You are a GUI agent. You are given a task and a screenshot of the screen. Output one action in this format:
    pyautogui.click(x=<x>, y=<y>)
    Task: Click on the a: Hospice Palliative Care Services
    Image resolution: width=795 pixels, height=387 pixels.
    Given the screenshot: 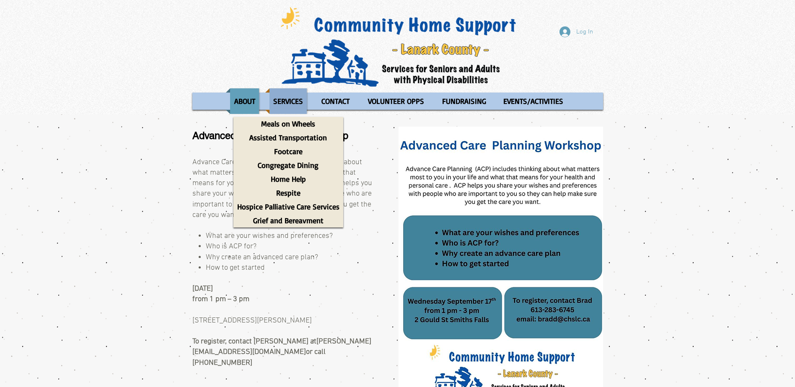 What is the action you would take?
    pyautogui.click(x=288, y=207)
    